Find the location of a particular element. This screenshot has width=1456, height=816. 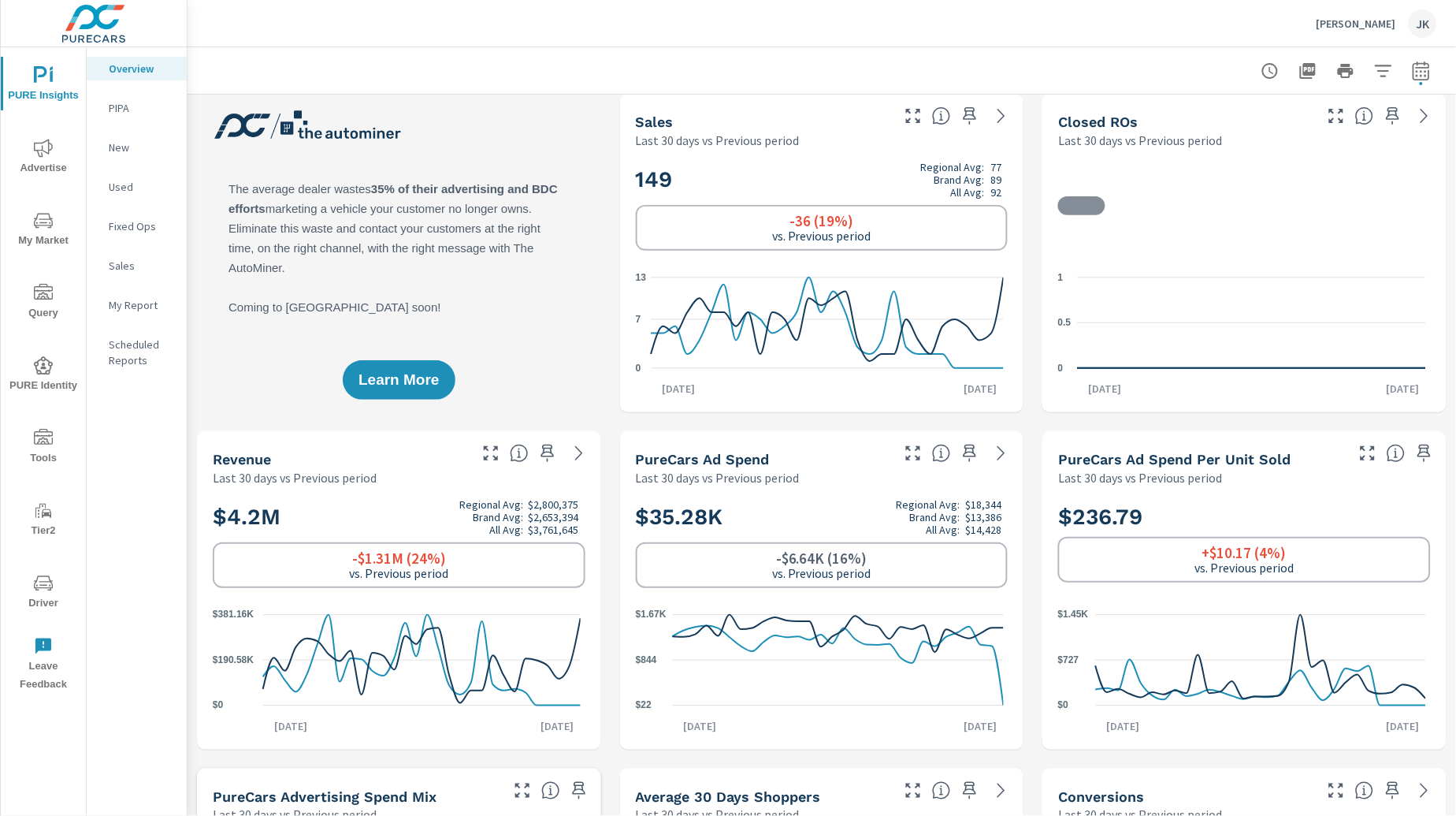

span: PURE Insights is located at coordinates (44, 86).